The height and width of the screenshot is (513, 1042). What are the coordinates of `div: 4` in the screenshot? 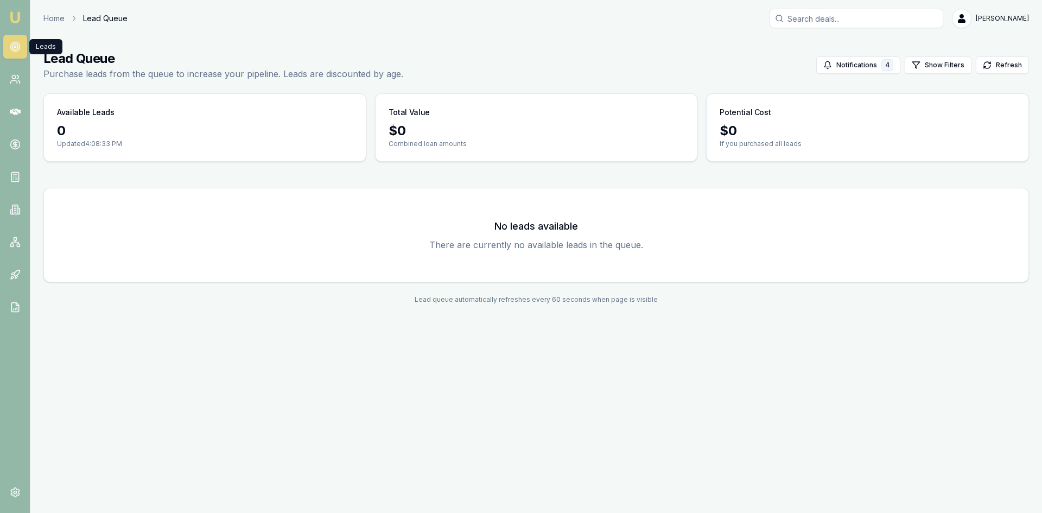 It's located at (888, 65).